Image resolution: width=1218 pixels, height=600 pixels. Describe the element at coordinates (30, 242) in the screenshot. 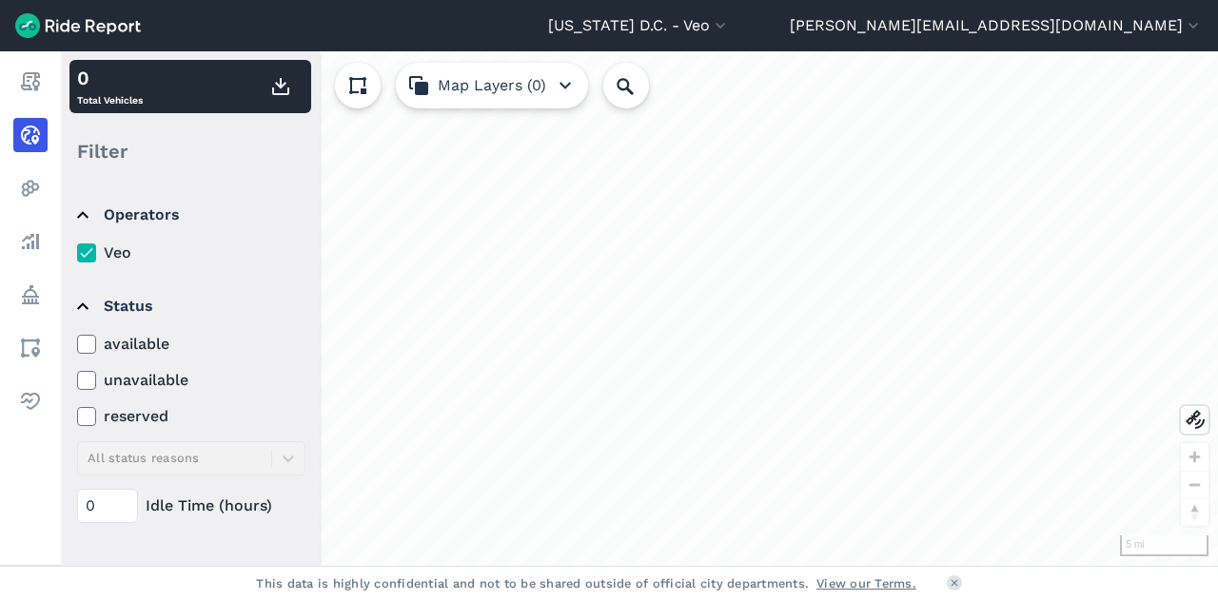

I see `a: Analyze` at that location.